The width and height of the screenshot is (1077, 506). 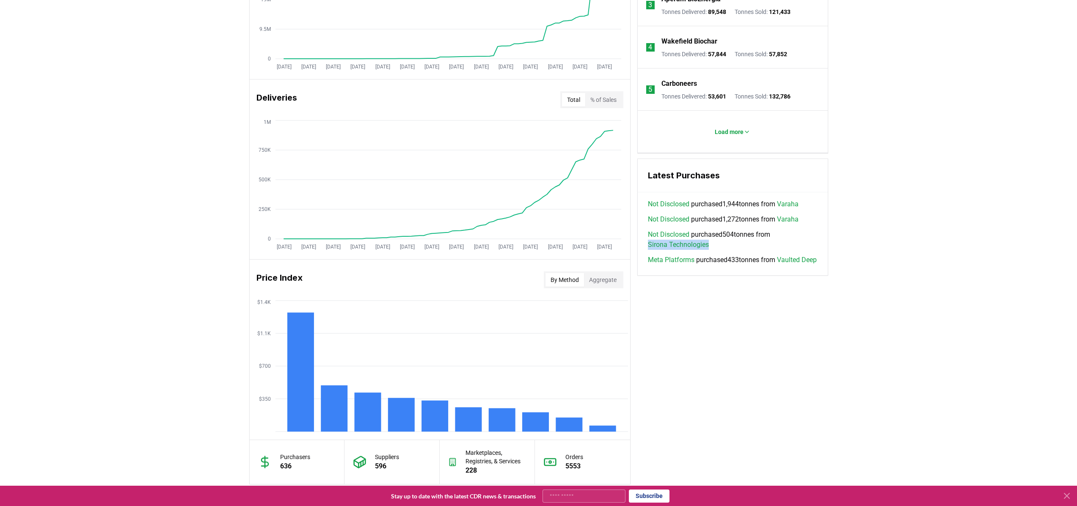 I want to click on span: purchased 1,944 tonnes from, so click(x=723, y=204).